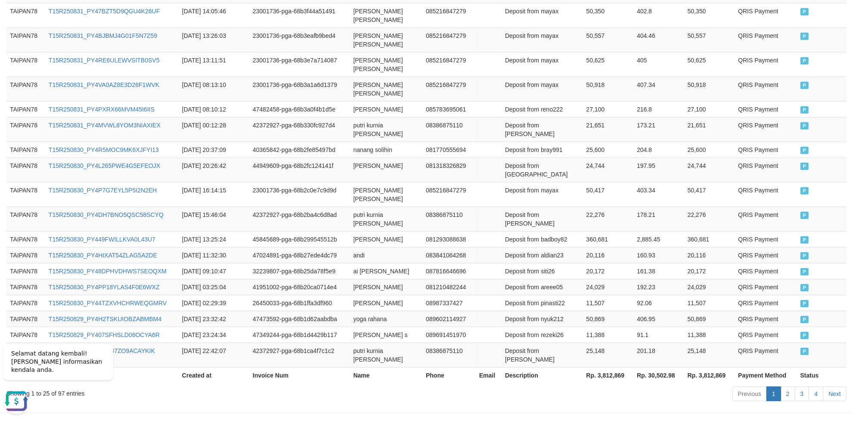 The image size is (853, 421). I want to click on td: yoga rahana, so click(386, 319).